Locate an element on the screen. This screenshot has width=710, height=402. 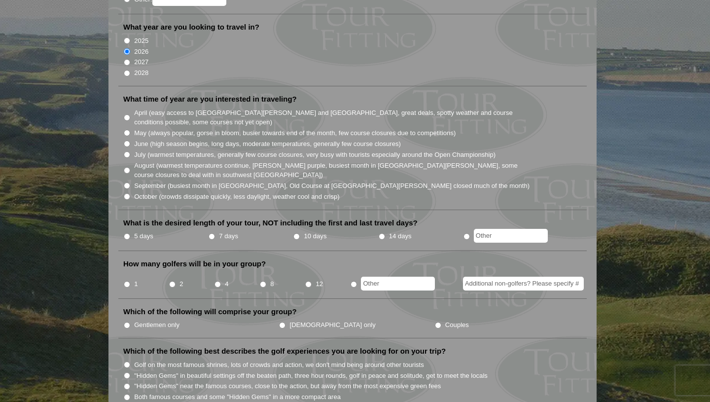
label: Couples is located at coordinates (457, 325).